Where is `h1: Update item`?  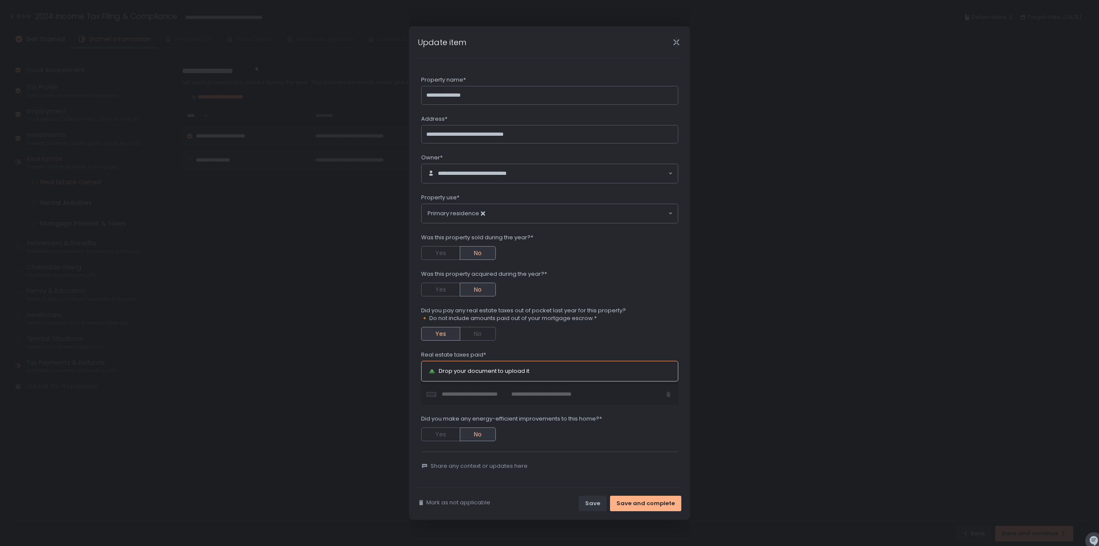 h1: Update item is located at coordinates (442, 42).